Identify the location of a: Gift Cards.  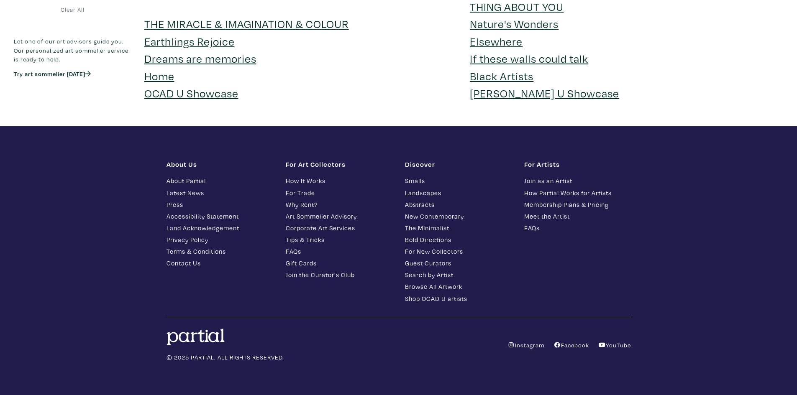
(339, 263).